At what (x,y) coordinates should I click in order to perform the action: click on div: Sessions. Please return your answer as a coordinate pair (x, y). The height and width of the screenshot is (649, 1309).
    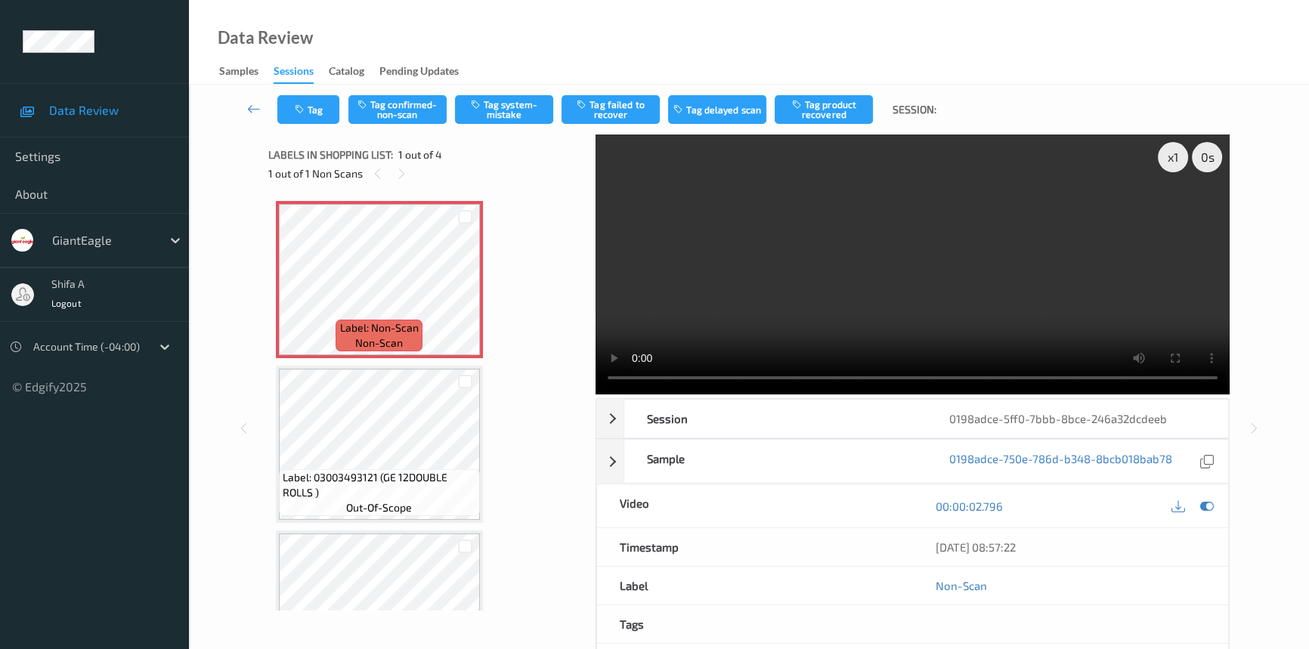
    Looking at the image, I should click on (293, 73).